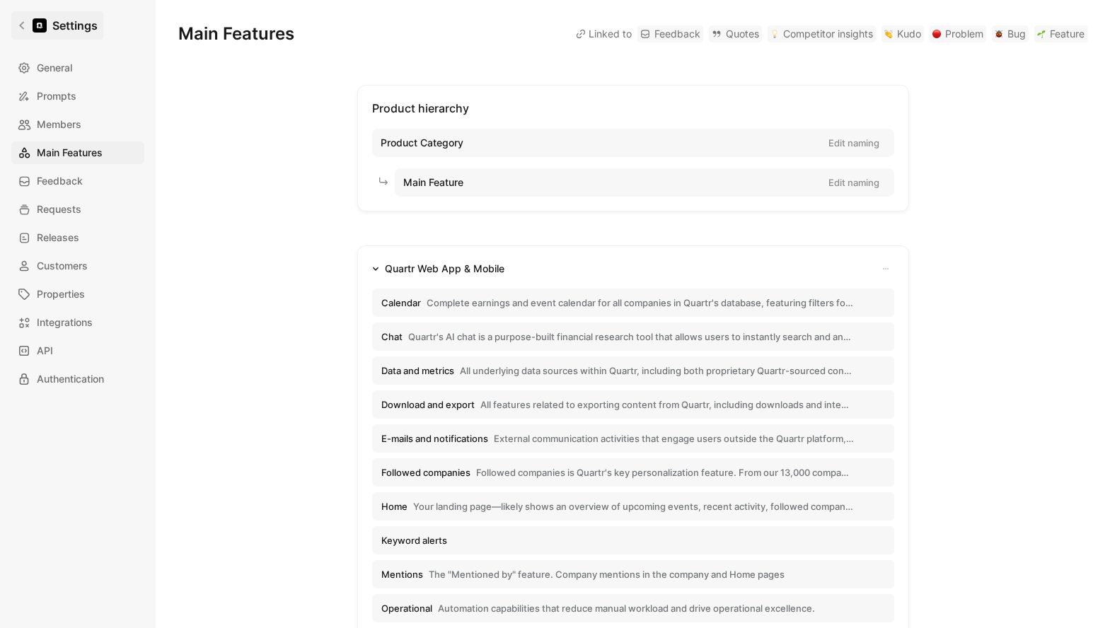 This screenshot has width=1110, height=628. Describe the element at coordinates (61, 294) in the screenshot. I see `span: Properties` at that location.